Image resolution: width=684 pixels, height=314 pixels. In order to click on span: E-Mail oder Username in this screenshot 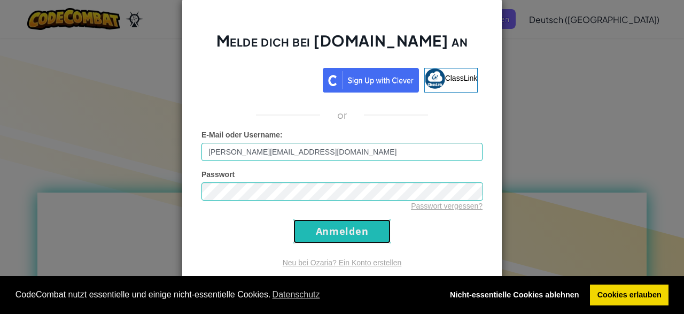, I will do `click(241, 135)`.